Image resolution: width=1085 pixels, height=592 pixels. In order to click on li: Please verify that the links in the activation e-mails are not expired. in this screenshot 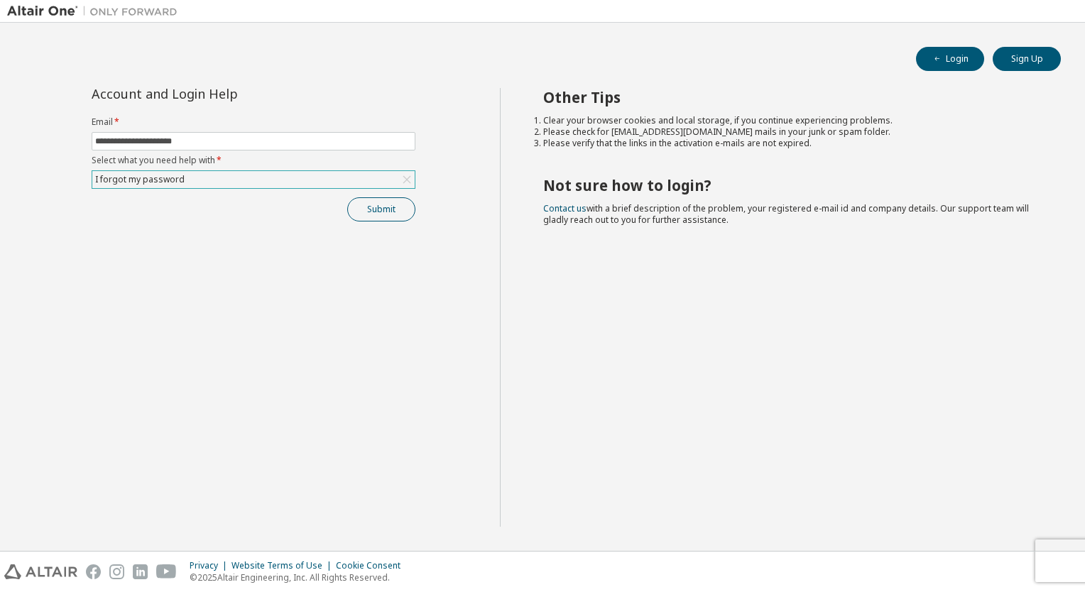, I will do `click(790, 143)`.